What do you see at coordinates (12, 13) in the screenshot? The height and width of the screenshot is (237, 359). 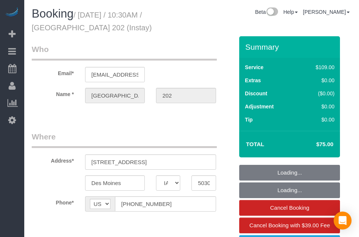 I see `a: Automaid Logo` at bounding box center [12, 13].